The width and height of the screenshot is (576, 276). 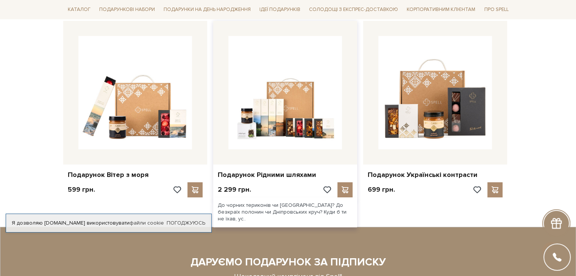 I want to click on p: 599 грн., so click(x=81, y=190).